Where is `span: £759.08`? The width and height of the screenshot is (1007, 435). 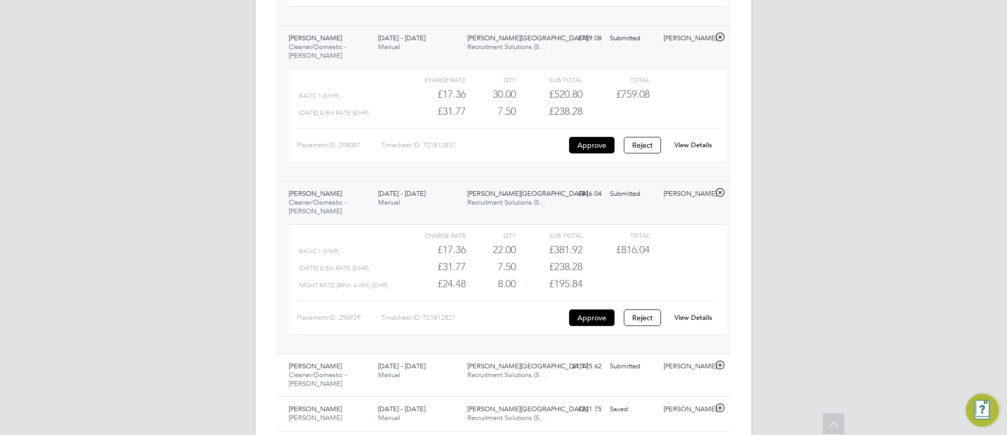 span: £759.08 is located at coordinates (632, 94).